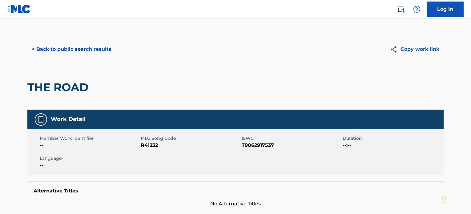  What do you see at coordinates (89, 158) in the screenshot?
I see `span: Language` at bounding box center [89, 158].